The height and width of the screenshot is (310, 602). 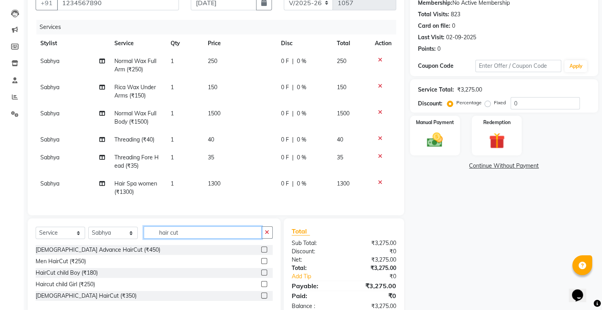 What do you see at coordinates (435, 140) in the screenshot?
I see `img: _cash.svg` at bounding box center [435, 140].